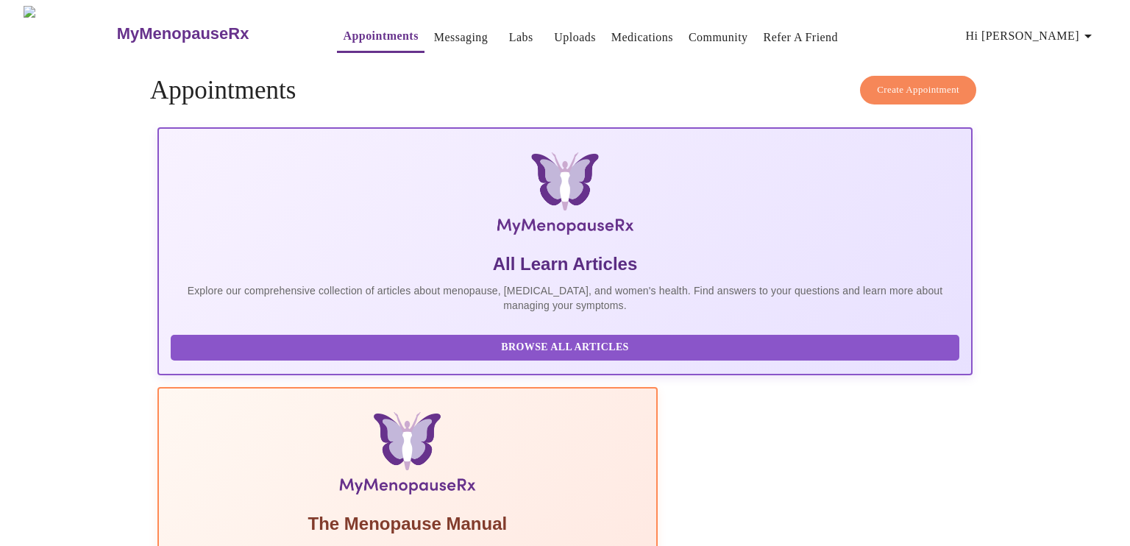 Image resolution: width=1130 pixels, height=546 pixels. Describe the element at coordinates (565, 347) in the screenshot. I see `span: Browse All Articles` at that location.